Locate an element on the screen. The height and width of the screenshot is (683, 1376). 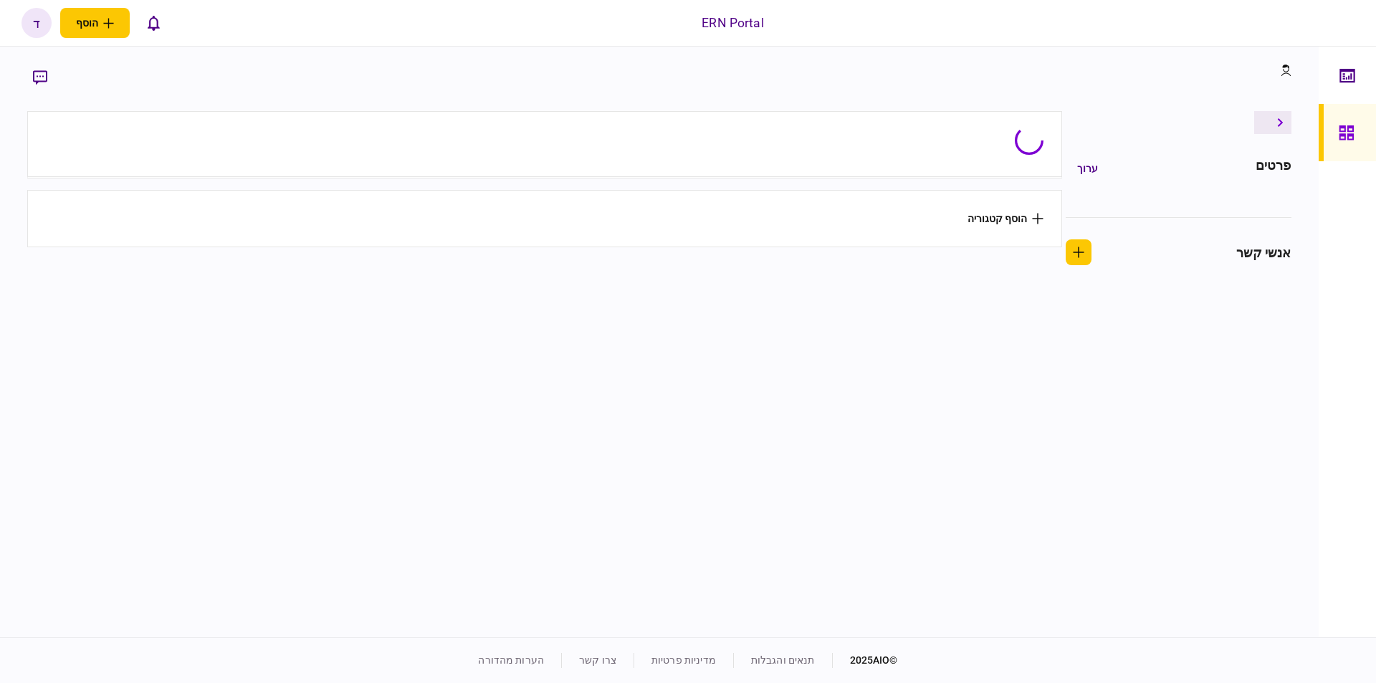
div: פרטים is located at coordinates (1273, 168).